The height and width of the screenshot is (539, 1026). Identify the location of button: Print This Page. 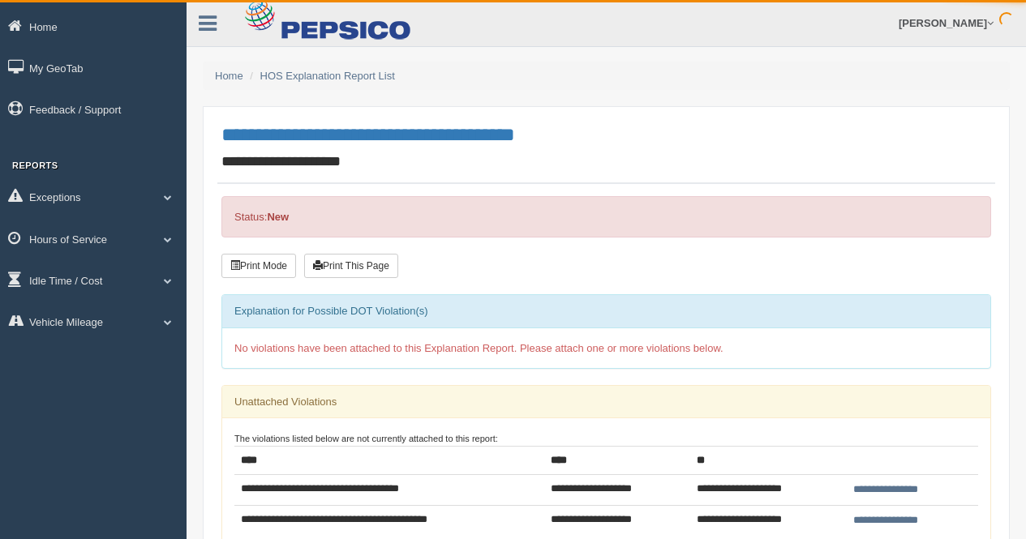
(351, 266).